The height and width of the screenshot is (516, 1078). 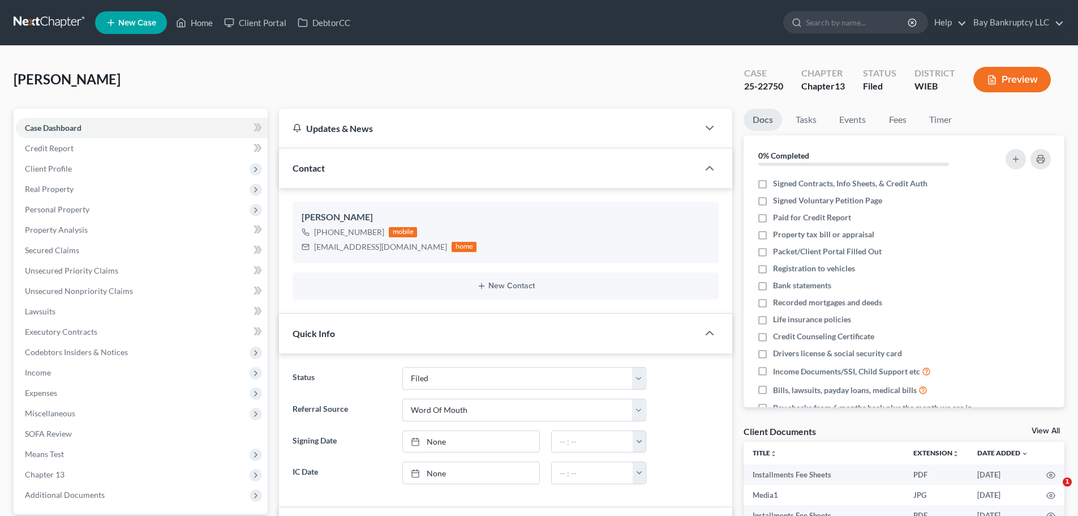 I want to click on a: Bay Bankruptcy LLC, so click(x=1016, y=23).